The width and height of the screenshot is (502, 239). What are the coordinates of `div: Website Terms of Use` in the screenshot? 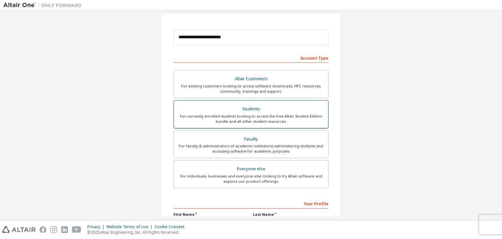 It's located at (130, 227).